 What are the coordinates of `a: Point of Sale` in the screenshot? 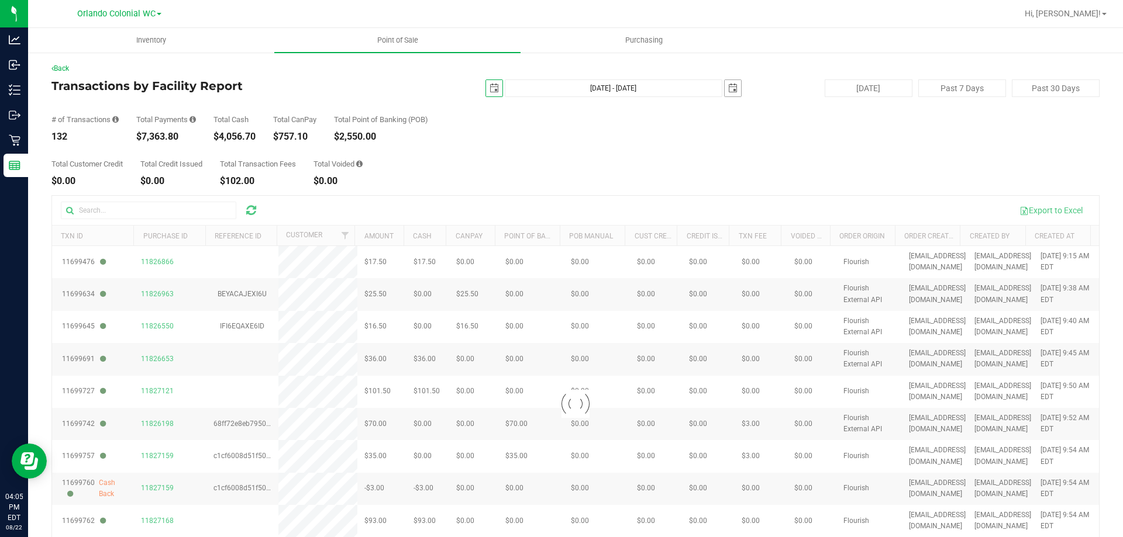 It's located at (397, 40).